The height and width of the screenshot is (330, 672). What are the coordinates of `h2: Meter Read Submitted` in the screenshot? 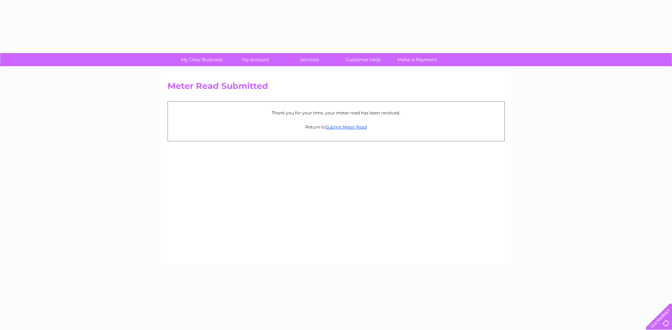 It's located at (336, 88).